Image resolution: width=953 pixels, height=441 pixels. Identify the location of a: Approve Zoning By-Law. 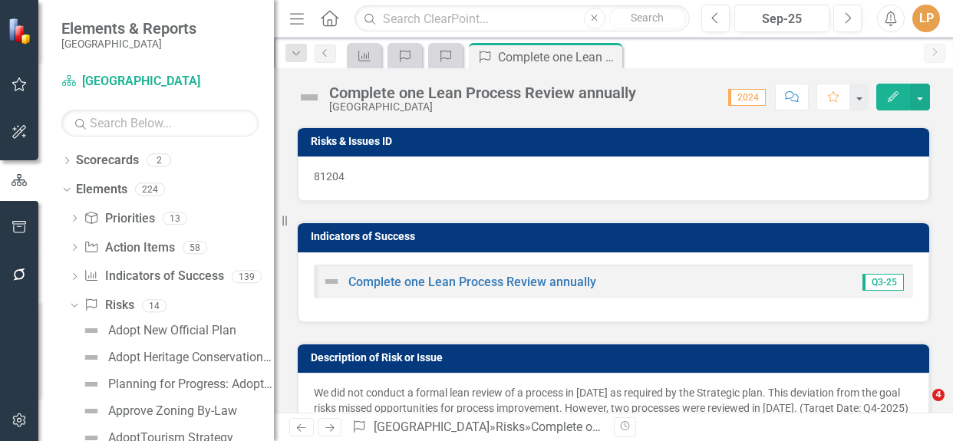
(157, 411).